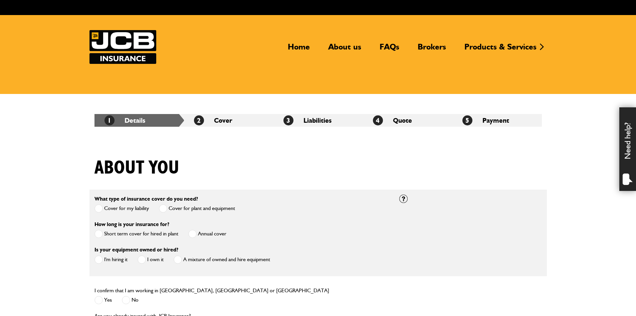 Image resolution: width=636 pixels, height=316 pixels. Describe the element at coordinates (222, 259) in the screenshot. I see `label: A mixture of owned and hire equipment` at that location.